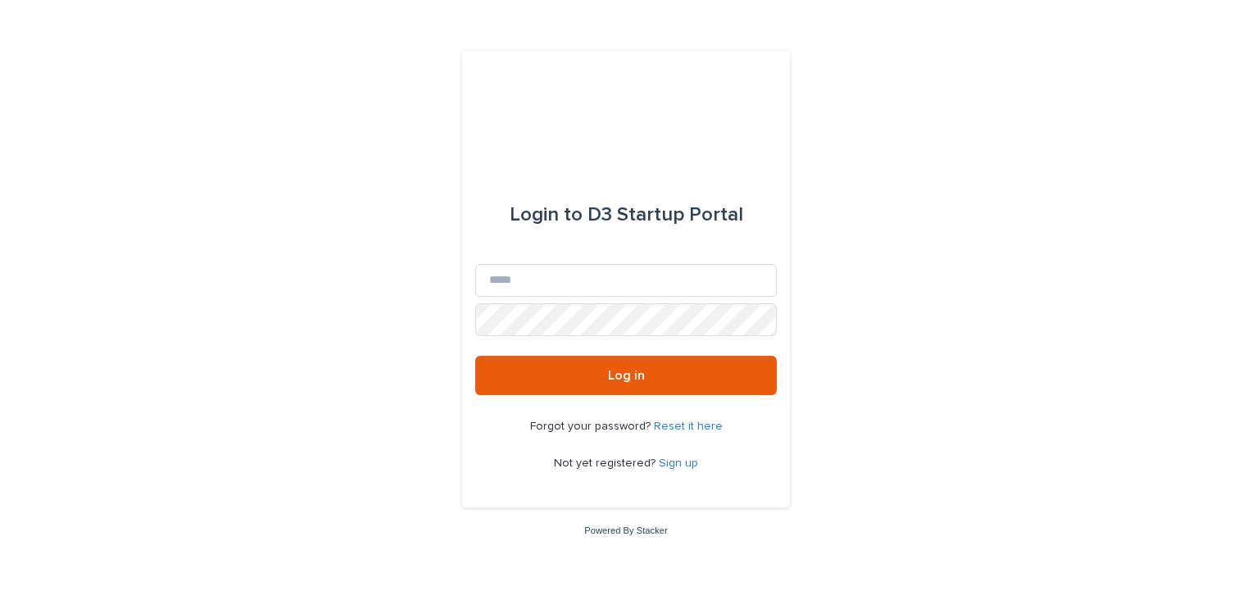 The width and height of the screenshot is (1252, 605). Describe the element at coordinates (626, 215) in the screenshot. I see `div: D3 Startup Portal` at that location.